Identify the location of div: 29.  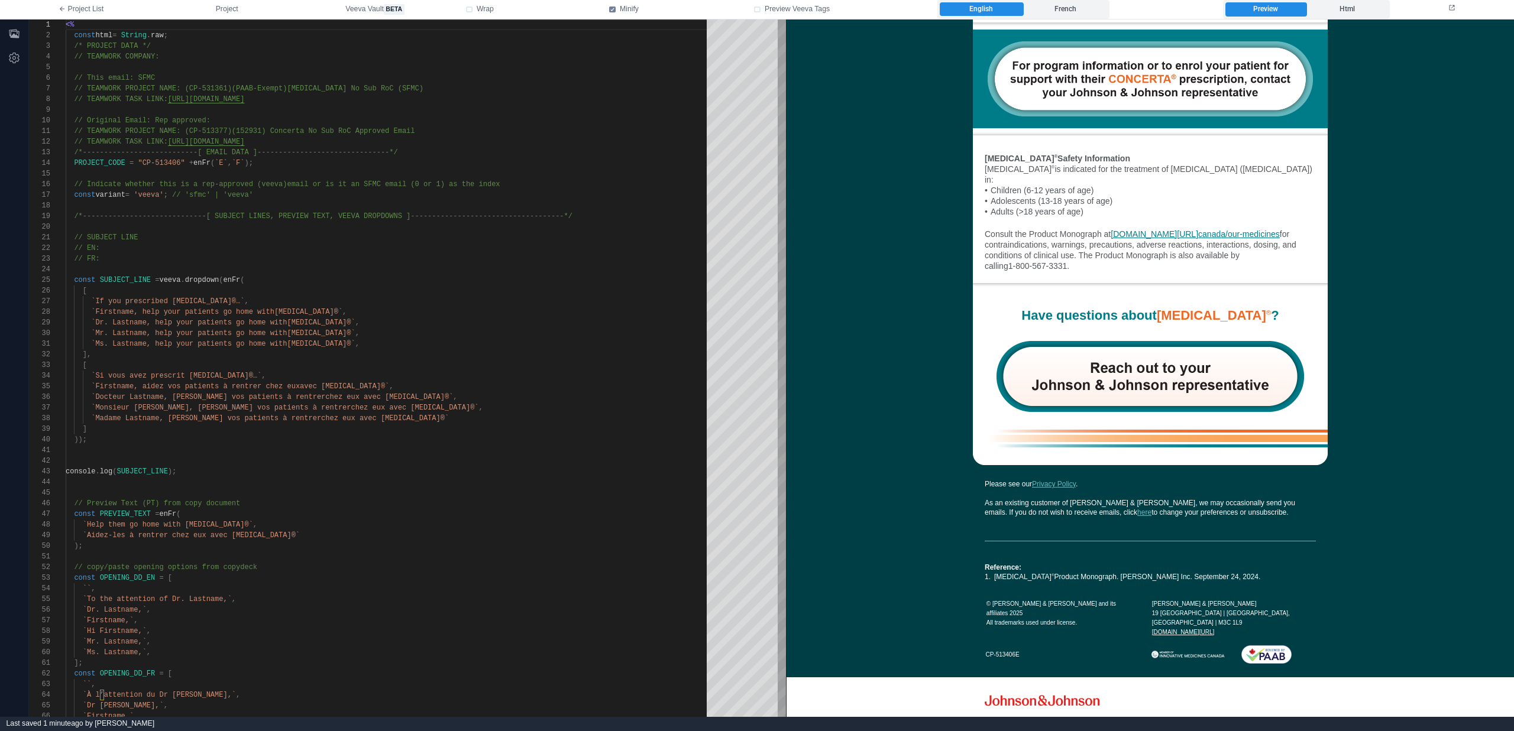
(40, 323).